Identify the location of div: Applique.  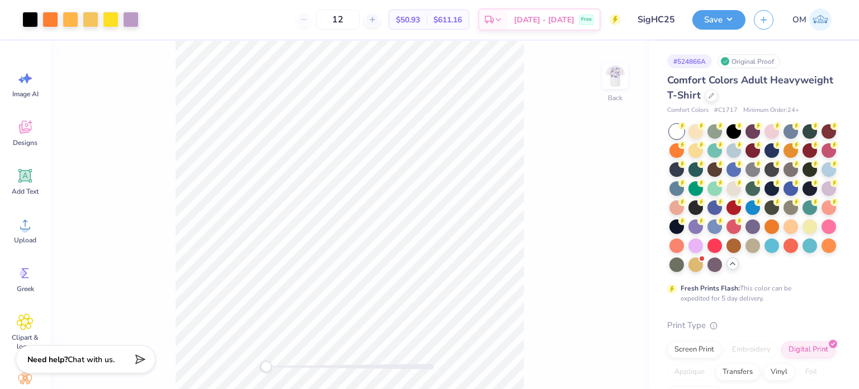
(689, 372).